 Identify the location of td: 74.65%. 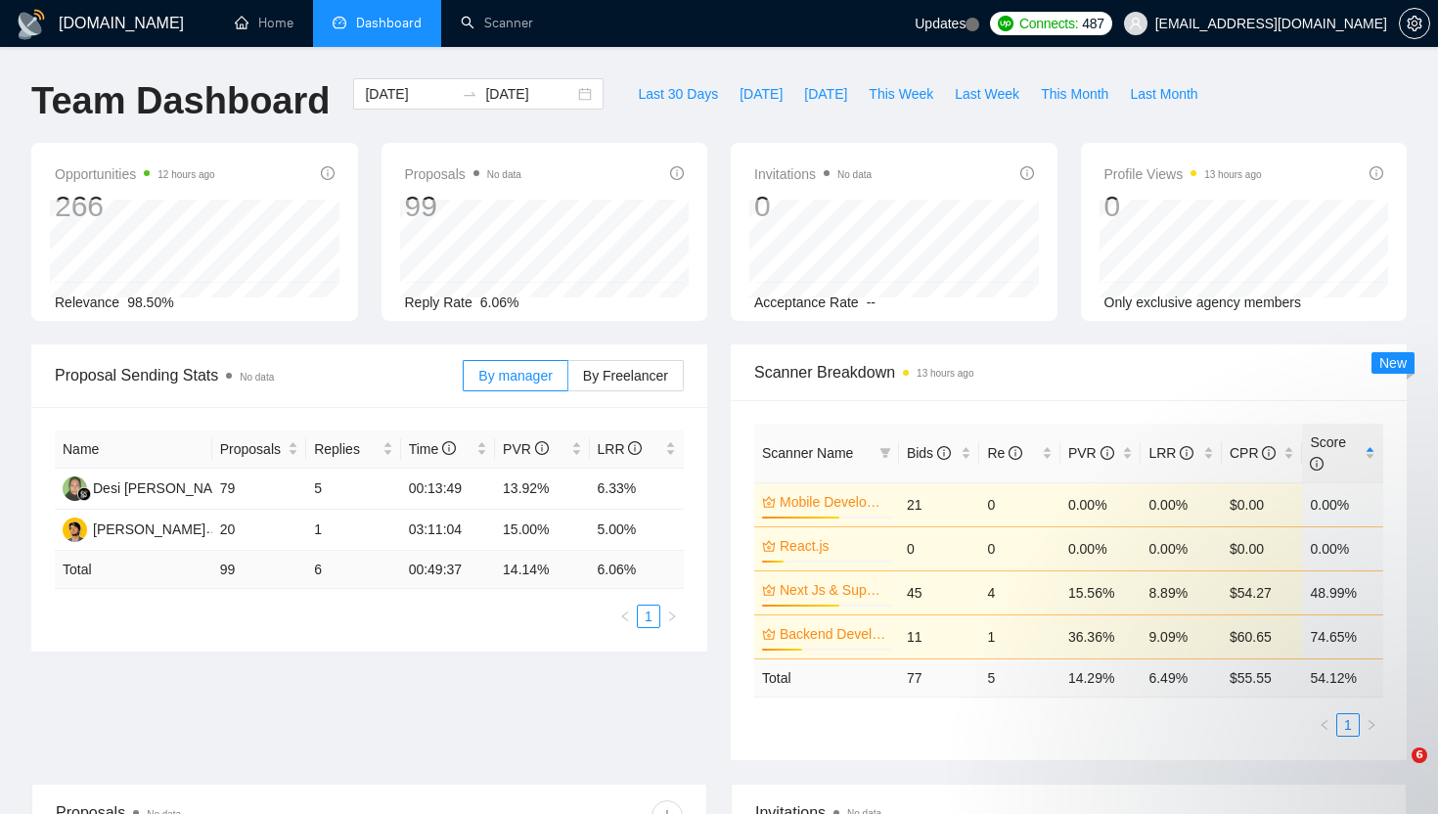
(1343, 636).